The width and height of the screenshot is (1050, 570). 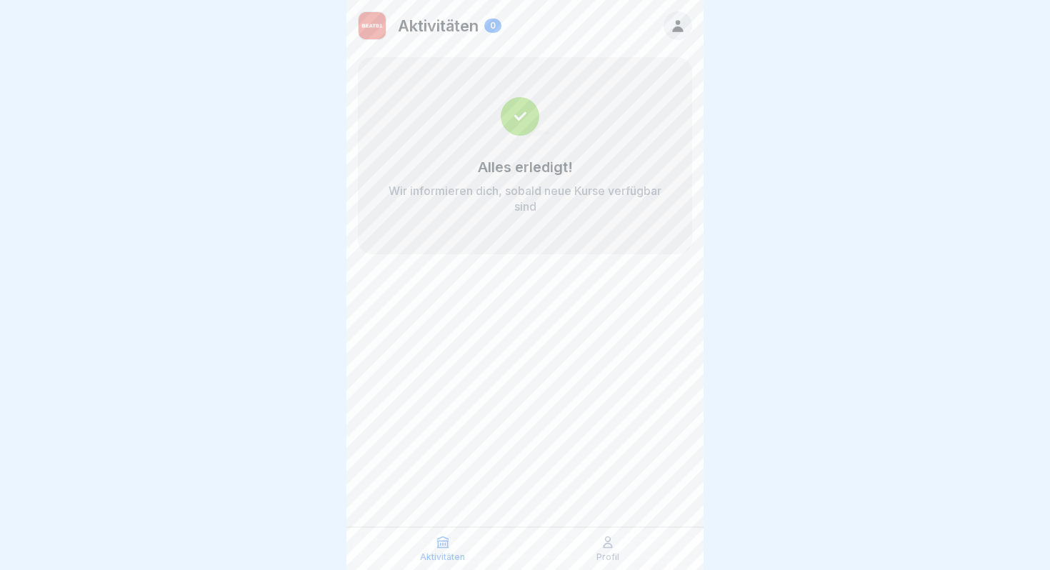 What do you see at coordinates (525, 199) in the screenshot?
I see `p: Wir informieren dich, sobald neue Kurse verfügbar sind` at bounding box center [525, 199].